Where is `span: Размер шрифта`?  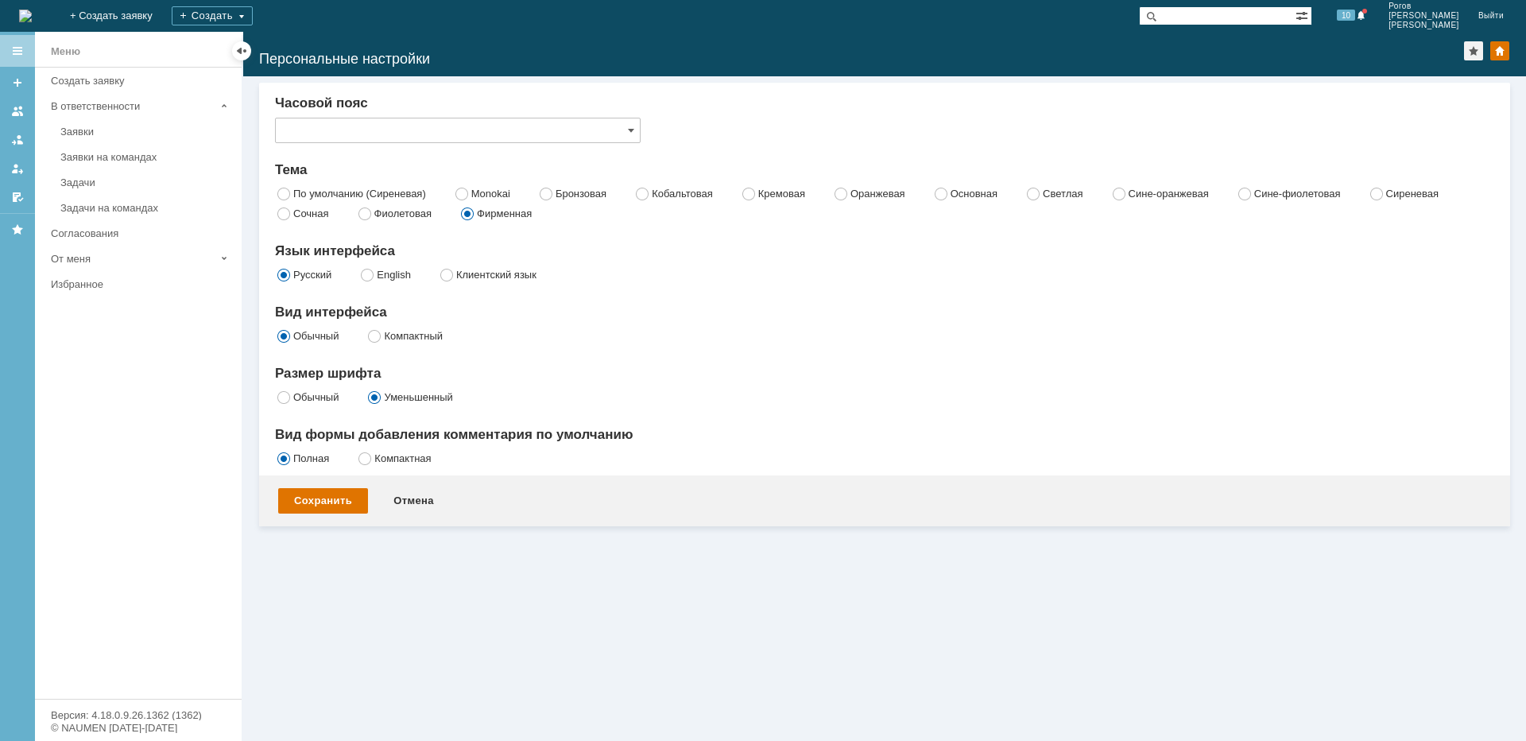
span: Размер шрифта is located at coordinates (327, 373).